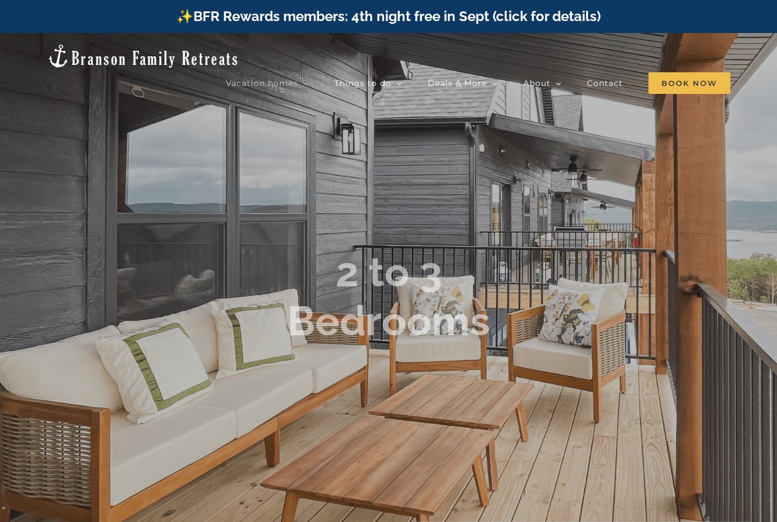 The image size is (777, 522). What do you see at coordinates (690, 83) in the screenshot?
I see `span: Book Now` at bounding box center [690, 83].